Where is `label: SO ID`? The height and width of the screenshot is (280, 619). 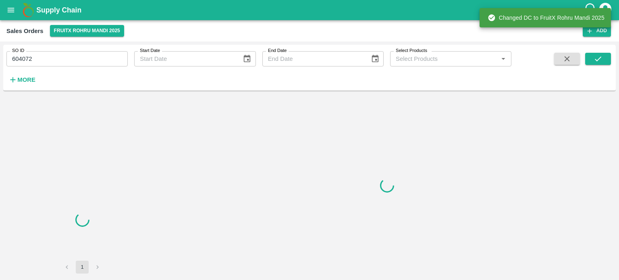 label: SO ID is located at coordinates (18, 51).